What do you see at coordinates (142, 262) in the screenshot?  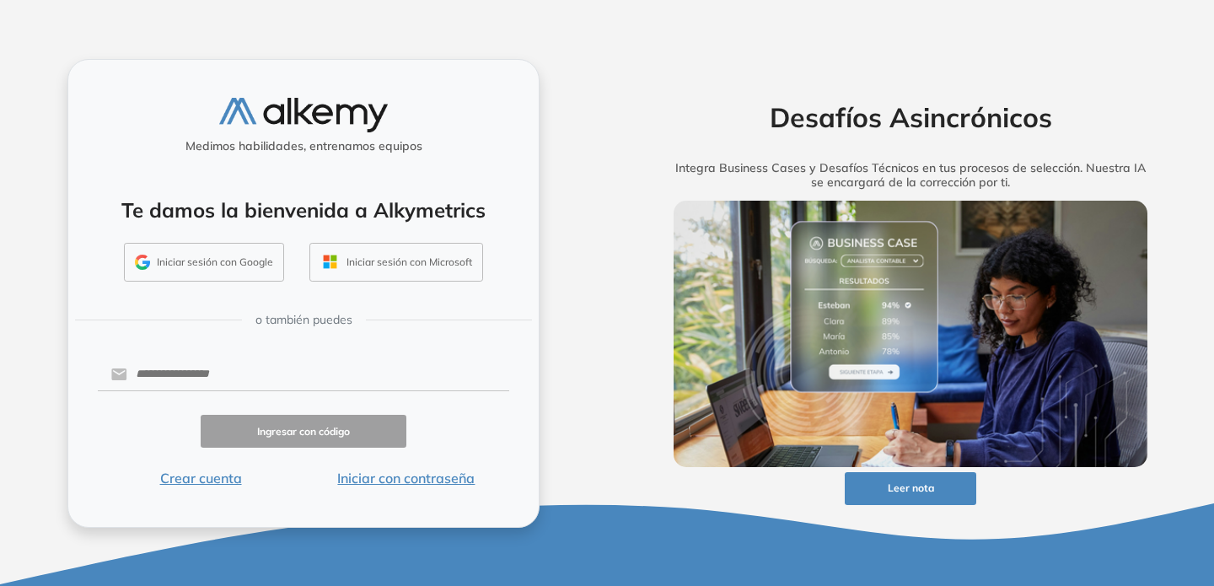 I see `img: GMAIL_ICON` at bounding box center [142, 262].